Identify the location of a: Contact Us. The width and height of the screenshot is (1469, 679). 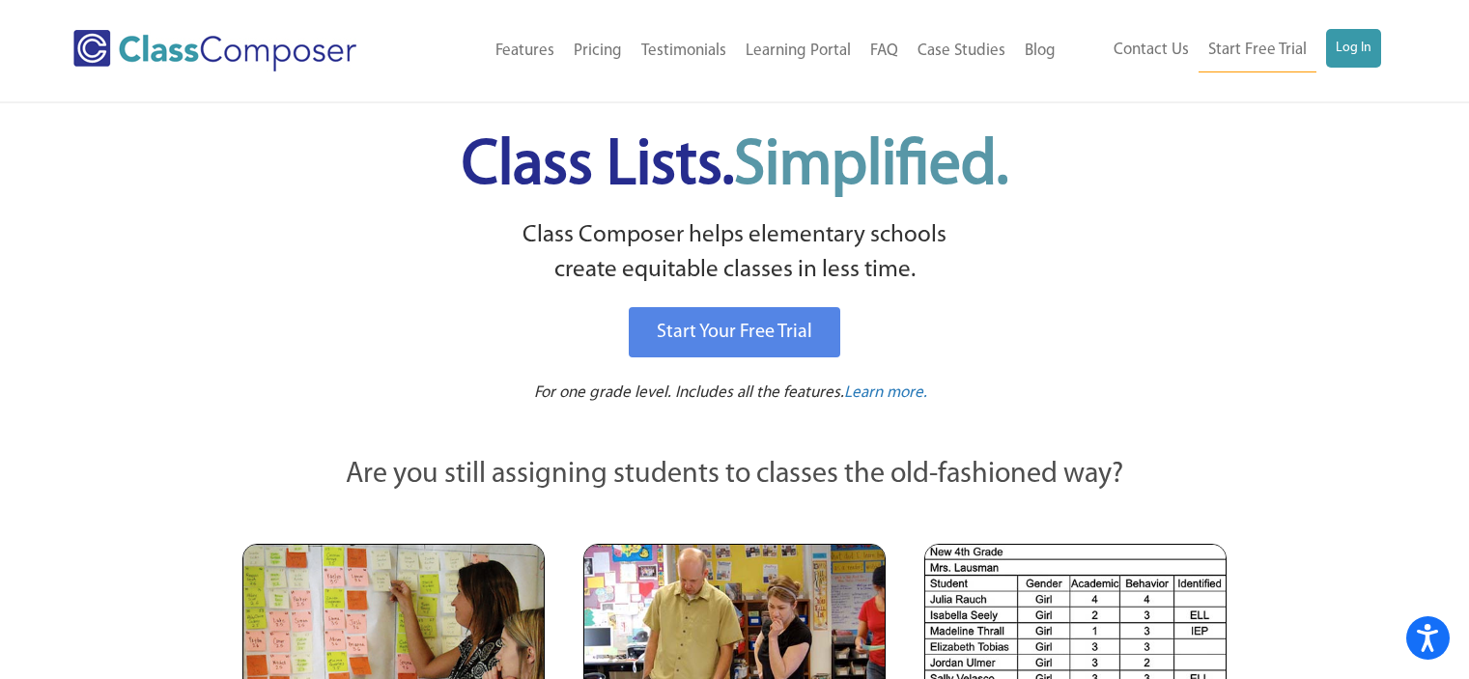
(1151, 50).